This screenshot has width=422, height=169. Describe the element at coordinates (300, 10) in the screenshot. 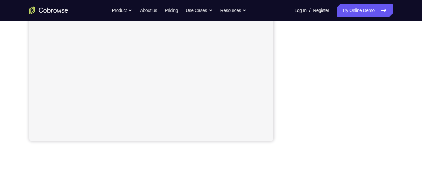

I see `a: Log In` at that location.